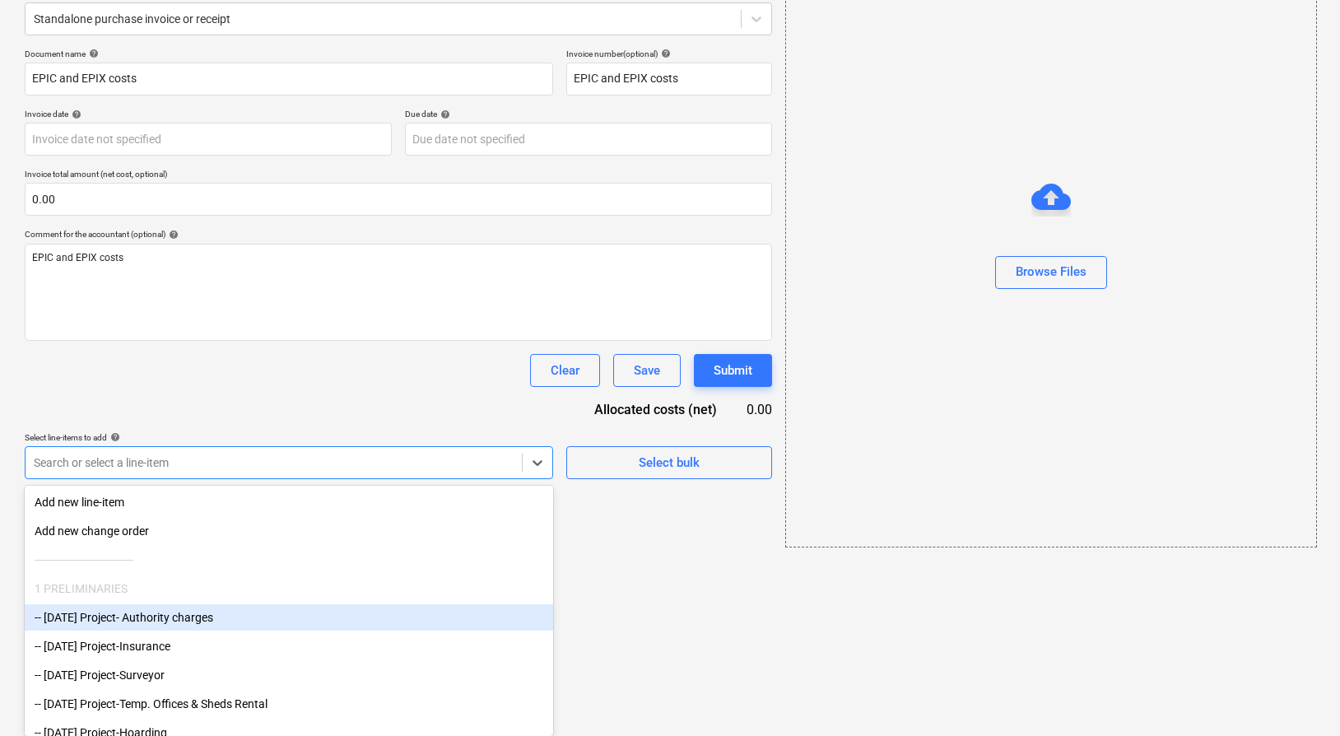 This screenshot has width=1340, height=736. I want to click on div: Document name, so click(289, 54).